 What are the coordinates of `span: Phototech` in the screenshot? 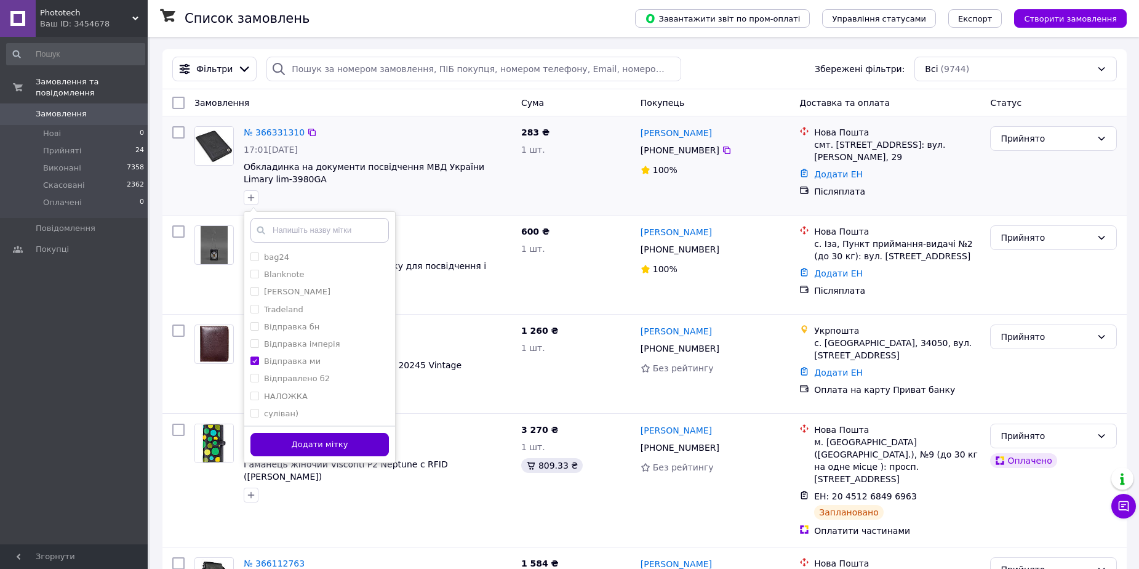 It's located at (86, 13).